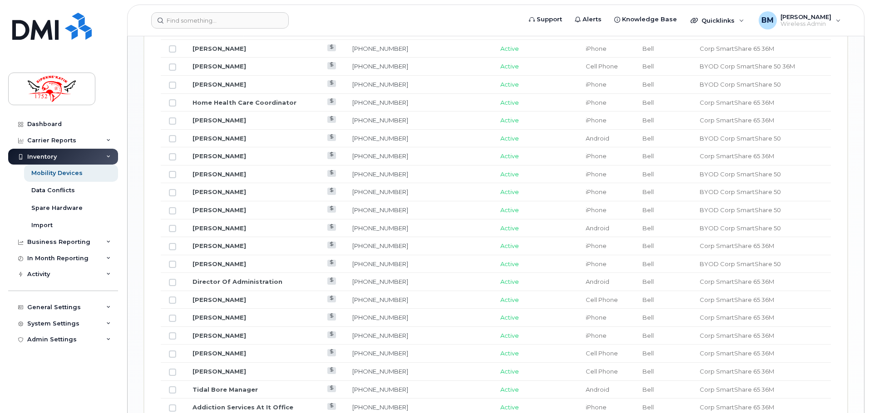  What do you see at coordinates (747, 66) in the screenshot?
I see `span: BYOD Corp SmartShare 50 36M` at bounding box center [747, 66].